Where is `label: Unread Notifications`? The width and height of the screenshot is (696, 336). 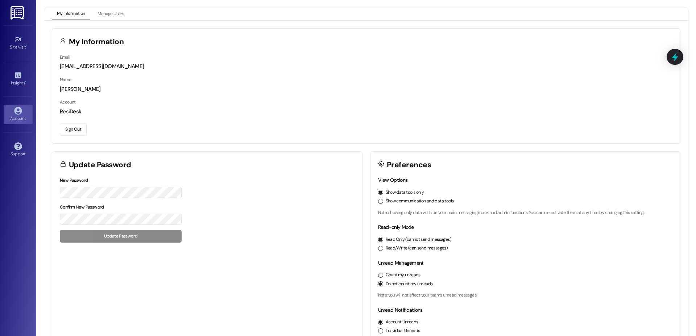 label: Unread Notifications is located at coordinates (400, 310).